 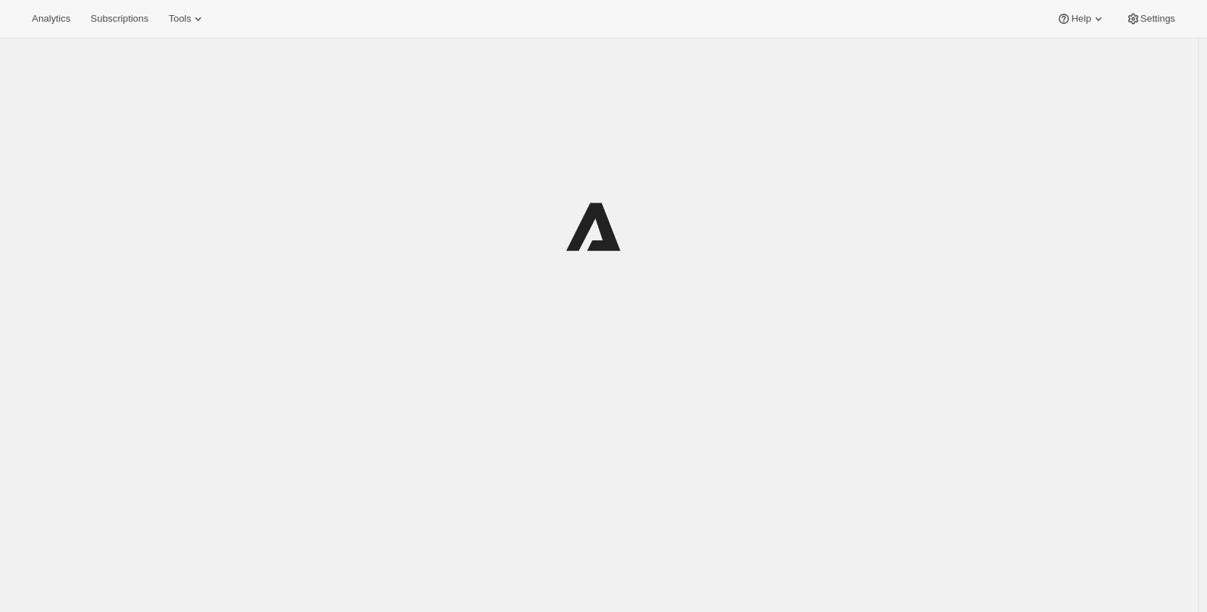 I want to click on span: Help, so click(x=1080, y=19).